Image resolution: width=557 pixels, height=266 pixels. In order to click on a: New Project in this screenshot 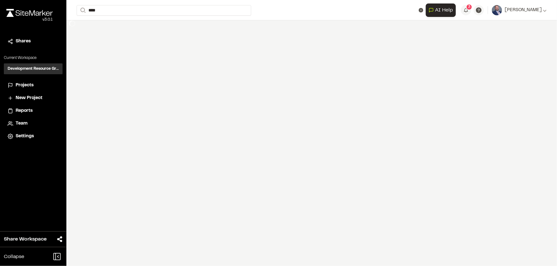, I will do `click(33, 98)`.